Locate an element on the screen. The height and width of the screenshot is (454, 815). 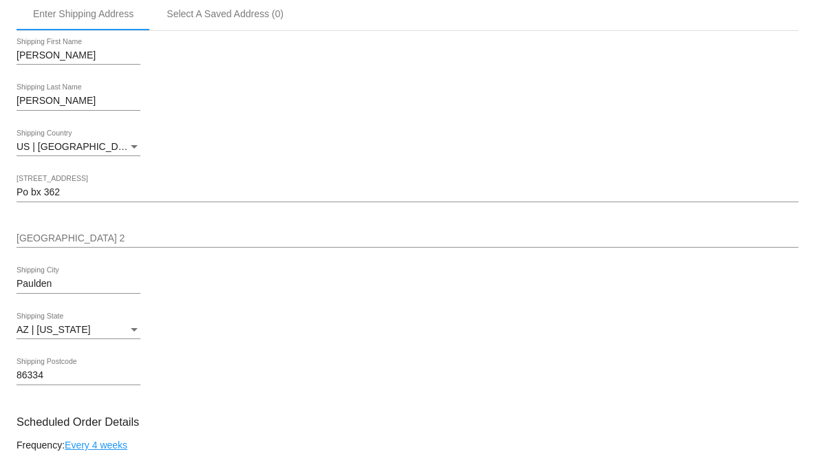
input: Shipping Last Name is located at coordinates (78, 101).